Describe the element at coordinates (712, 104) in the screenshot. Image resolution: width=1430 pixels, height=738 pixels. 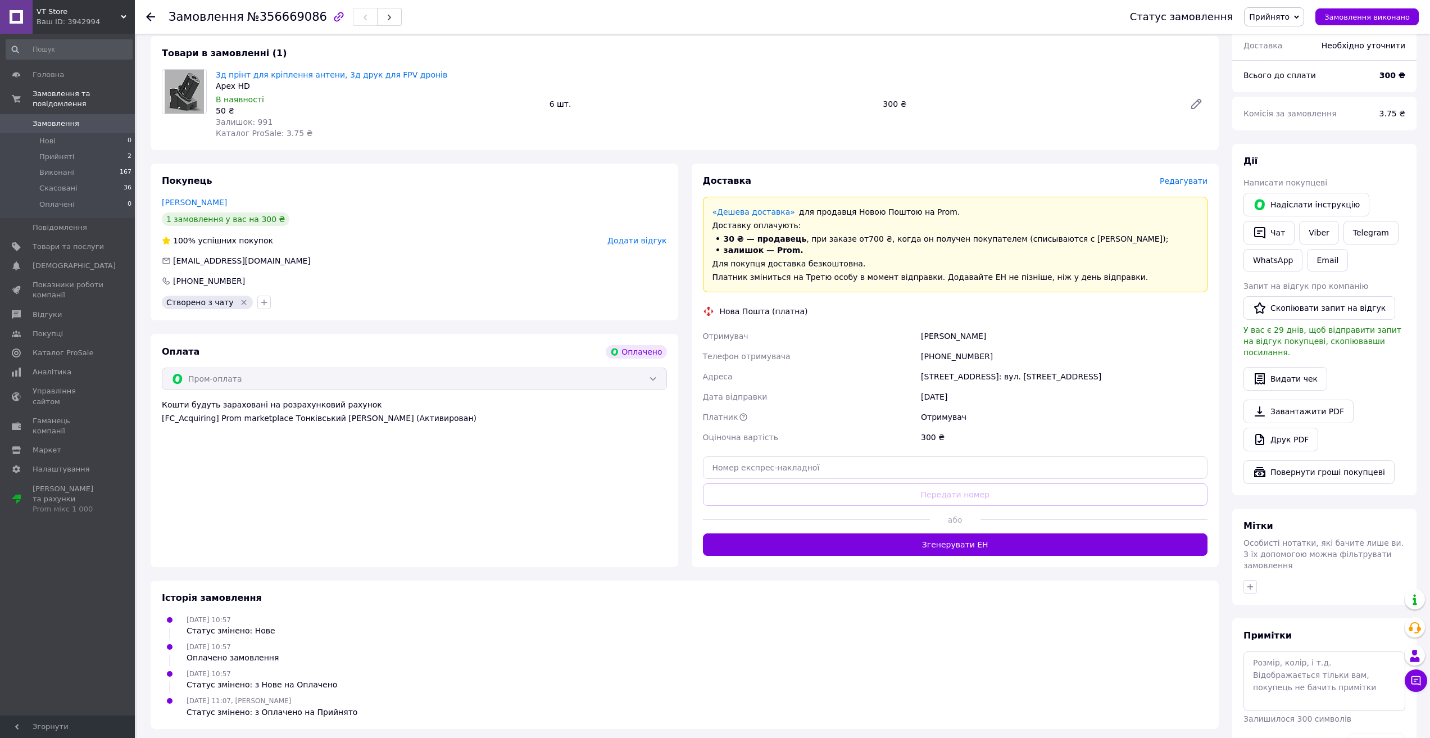
I see `div: 6 шт.` at that location.